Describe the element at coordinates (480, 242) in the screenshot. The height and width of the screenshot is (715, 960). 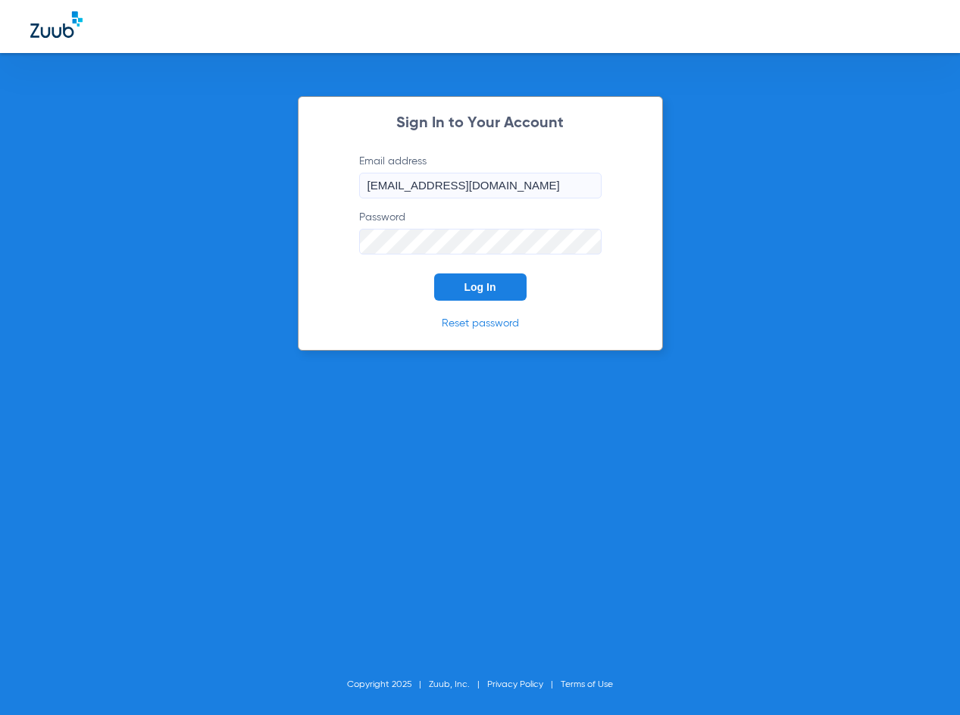
I see `input: Password` at that location.